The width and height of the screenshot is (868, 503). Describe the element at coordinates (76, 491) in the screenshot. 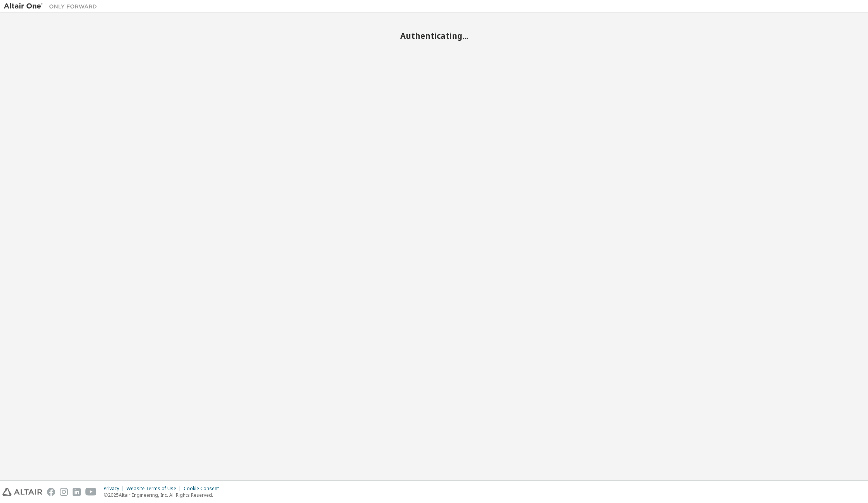

I see `img: linkedin.svg` at that location.